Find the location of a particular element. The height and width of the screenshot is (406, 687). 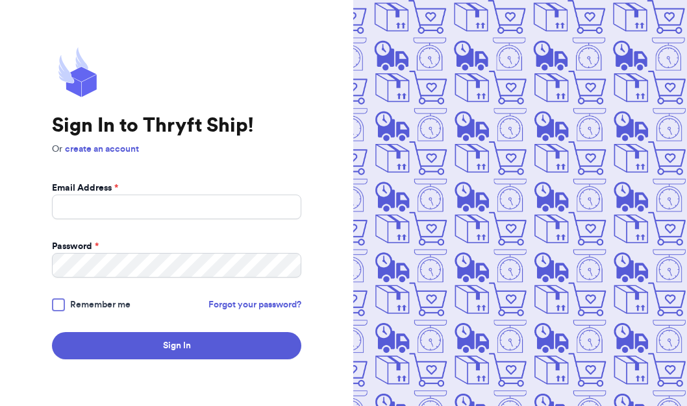

a: create an account is located at coordinates (102, 149).